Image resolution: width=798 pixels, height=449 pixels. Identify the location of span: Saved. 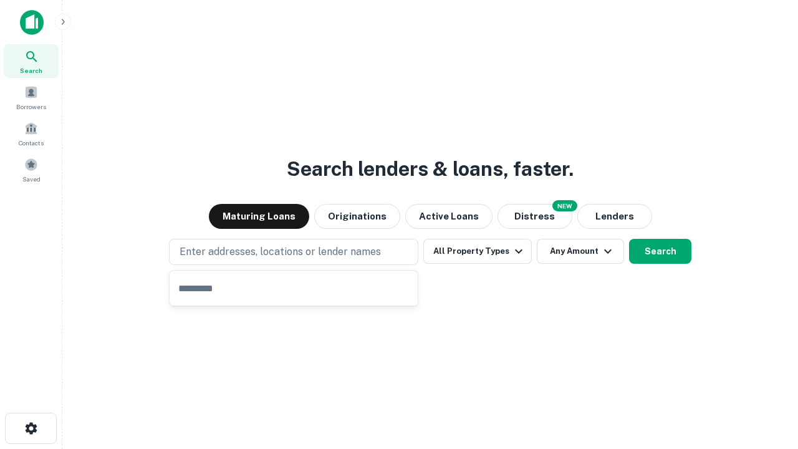
(31, 179).